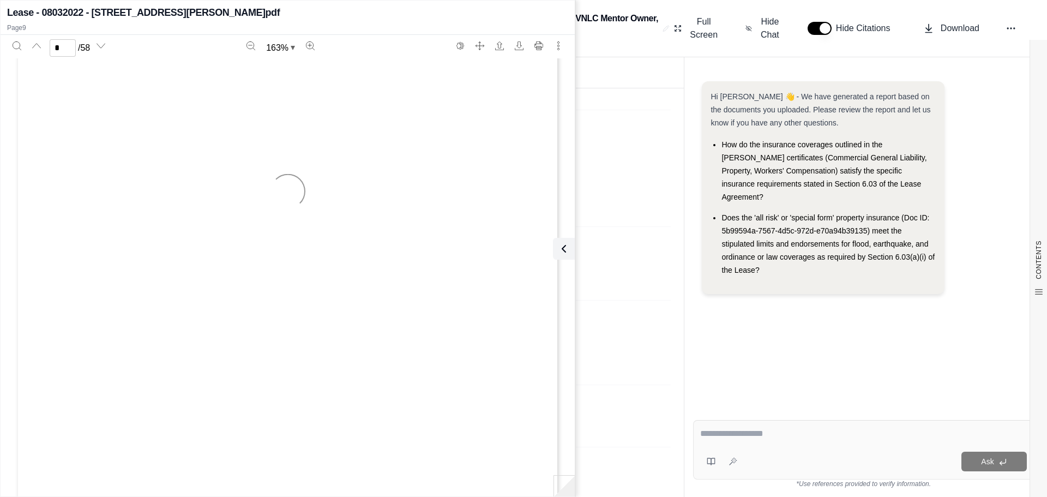 This screenshot has height=497, width=1047. What do you see at coordinates (558, 46) in the screenshot?
I see `button: More actions` at bounding box center [558, 46].